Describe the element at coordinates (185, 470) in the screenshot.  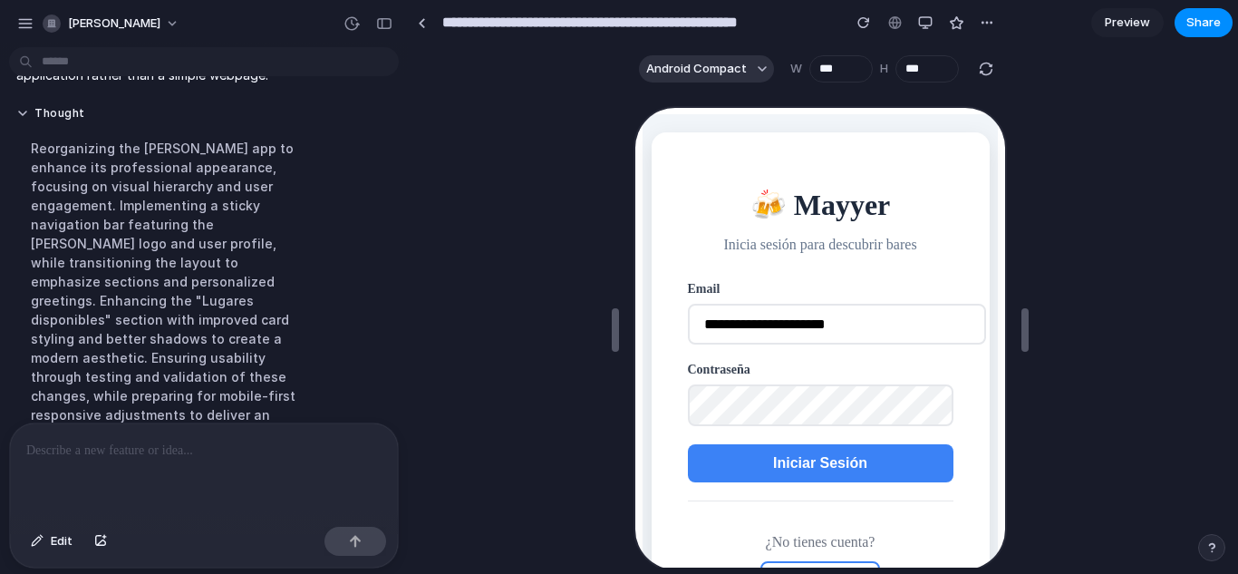
I see `button: Crear cuenta` at that location.